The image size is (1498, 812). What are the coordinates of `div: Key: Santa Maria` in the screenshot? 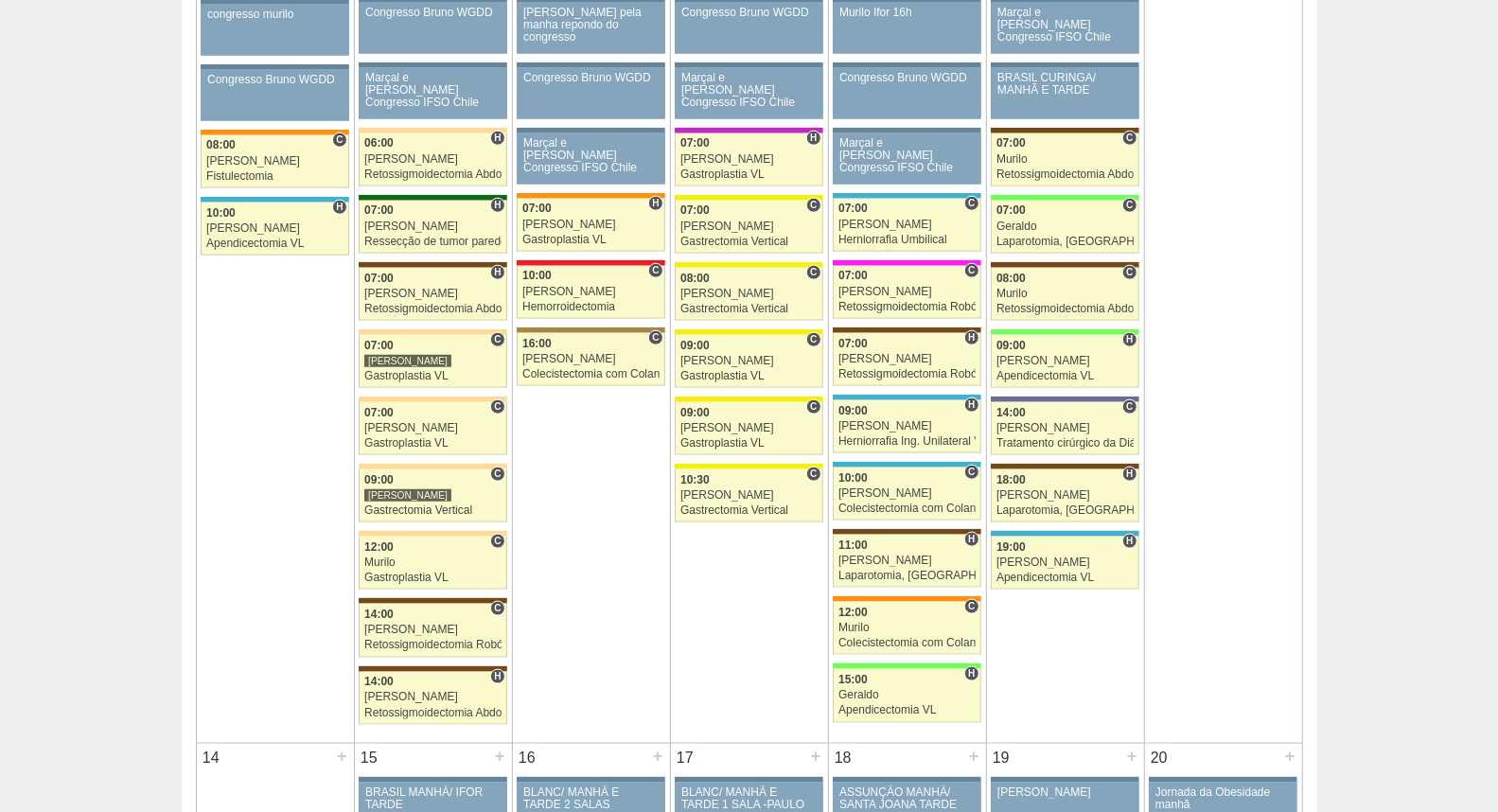 It's located at (433, 197).